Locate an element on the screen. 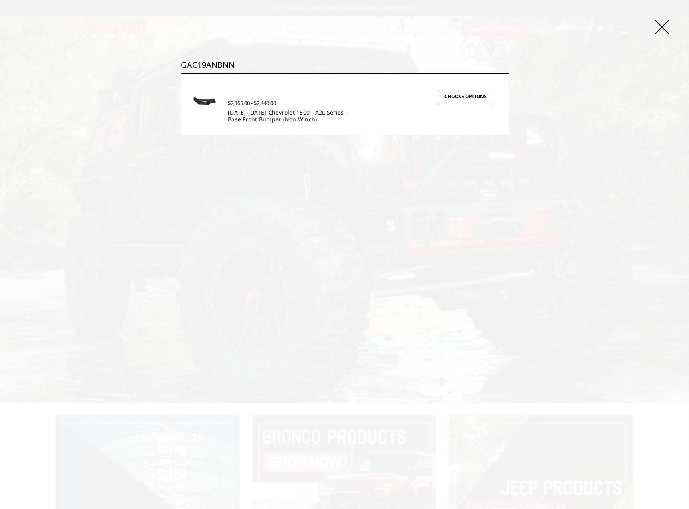 This screenshot has height=509, width=689. a: Choose Options is located at coordinates (465, 97).